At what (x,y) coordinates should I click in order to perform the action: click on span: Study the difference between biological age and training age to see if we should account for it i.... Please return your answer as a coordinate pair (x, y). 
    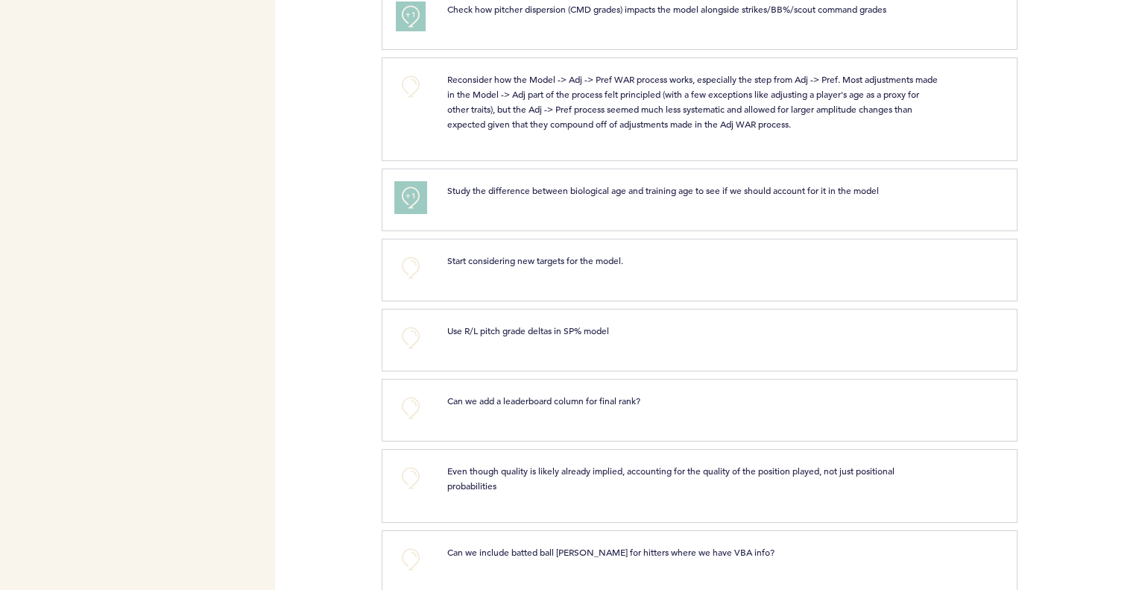
    Looking at the image, I should click on (663, 190).